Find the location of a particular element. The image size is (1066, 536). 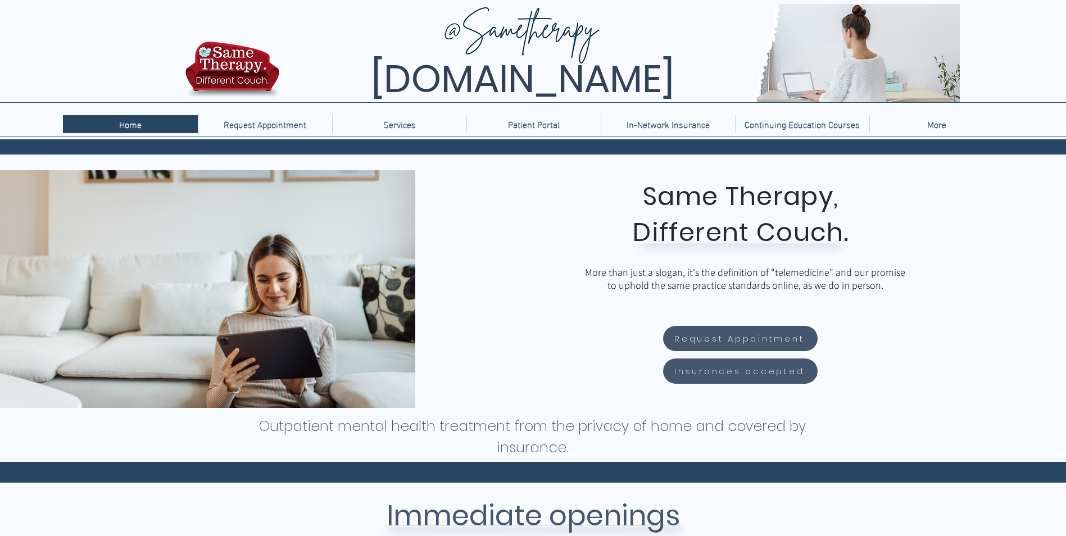

p: Services is located at coordinates (399, 124).